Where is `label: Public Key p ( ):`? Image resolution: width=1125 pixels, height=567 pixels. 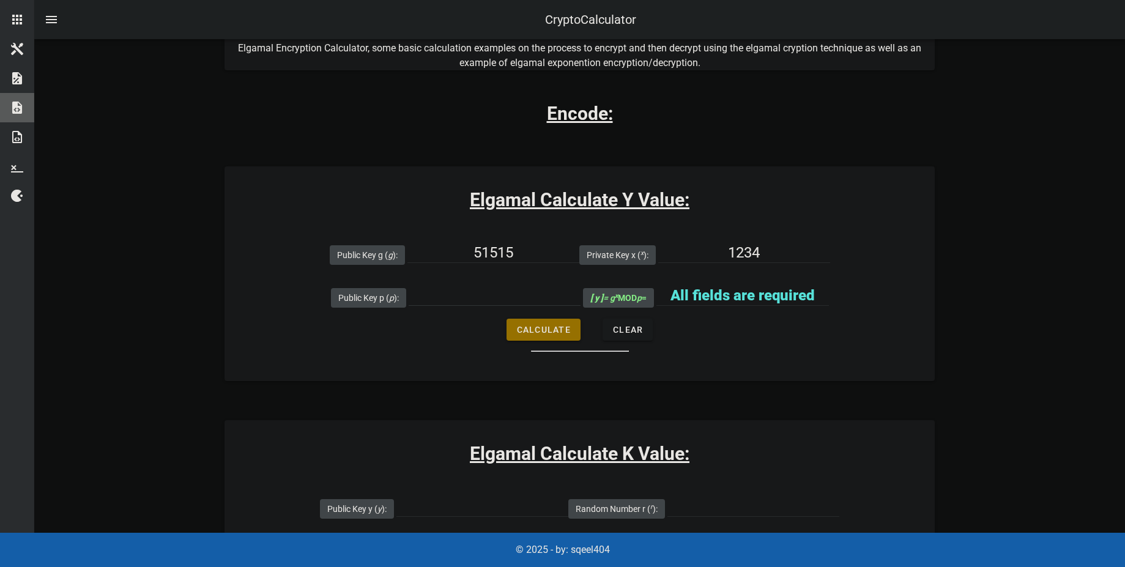
label: Public Key p ( ): is located at coordinates (368, 298).